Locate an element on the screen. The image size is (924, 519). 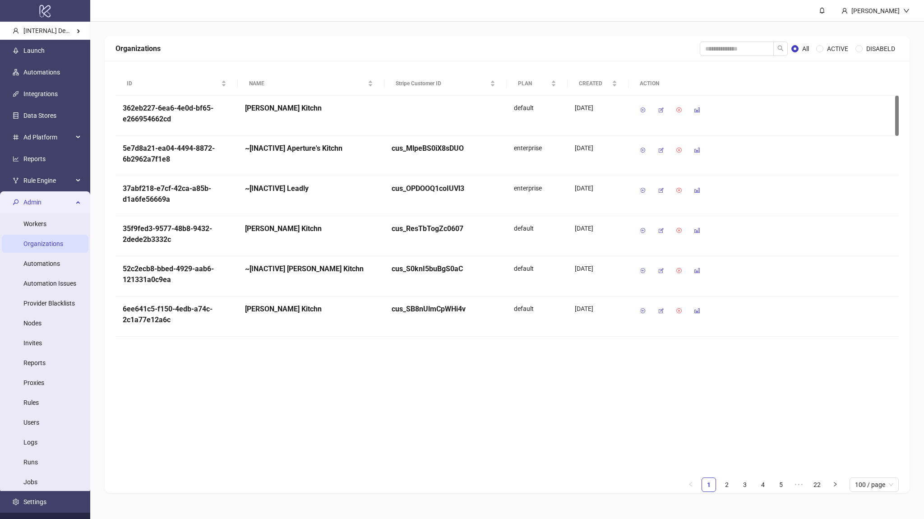
a: Nodes is located at coordinates (32, 323).